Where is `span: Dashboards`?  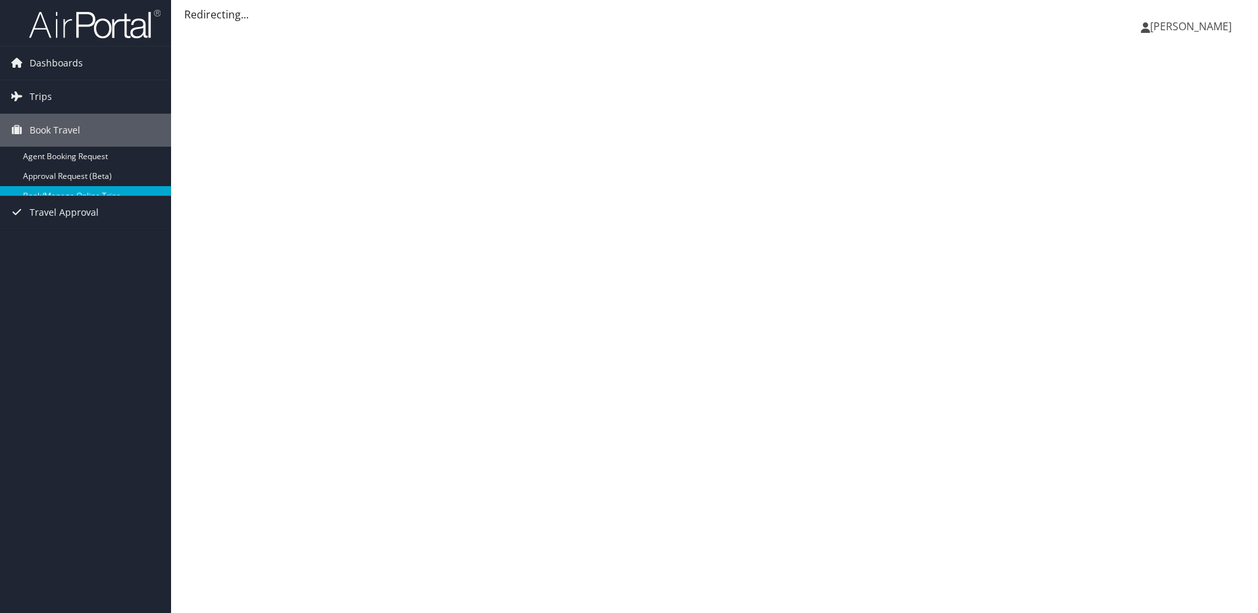 span: Dashboards is located at coordinates (56, 63).